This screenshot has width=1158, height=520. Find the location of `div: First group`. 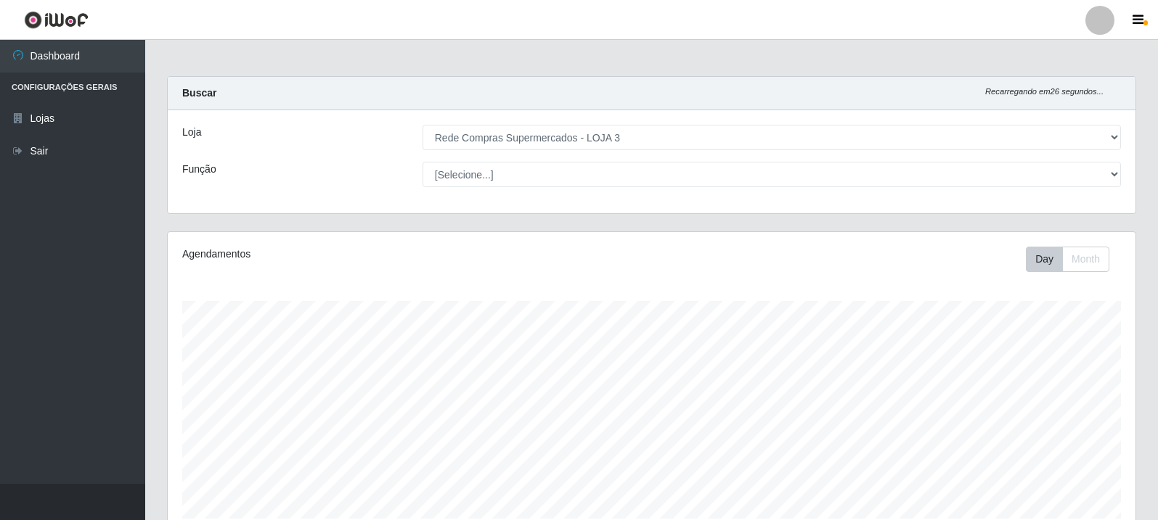

div: First group is located at coordinates (1067, 259).